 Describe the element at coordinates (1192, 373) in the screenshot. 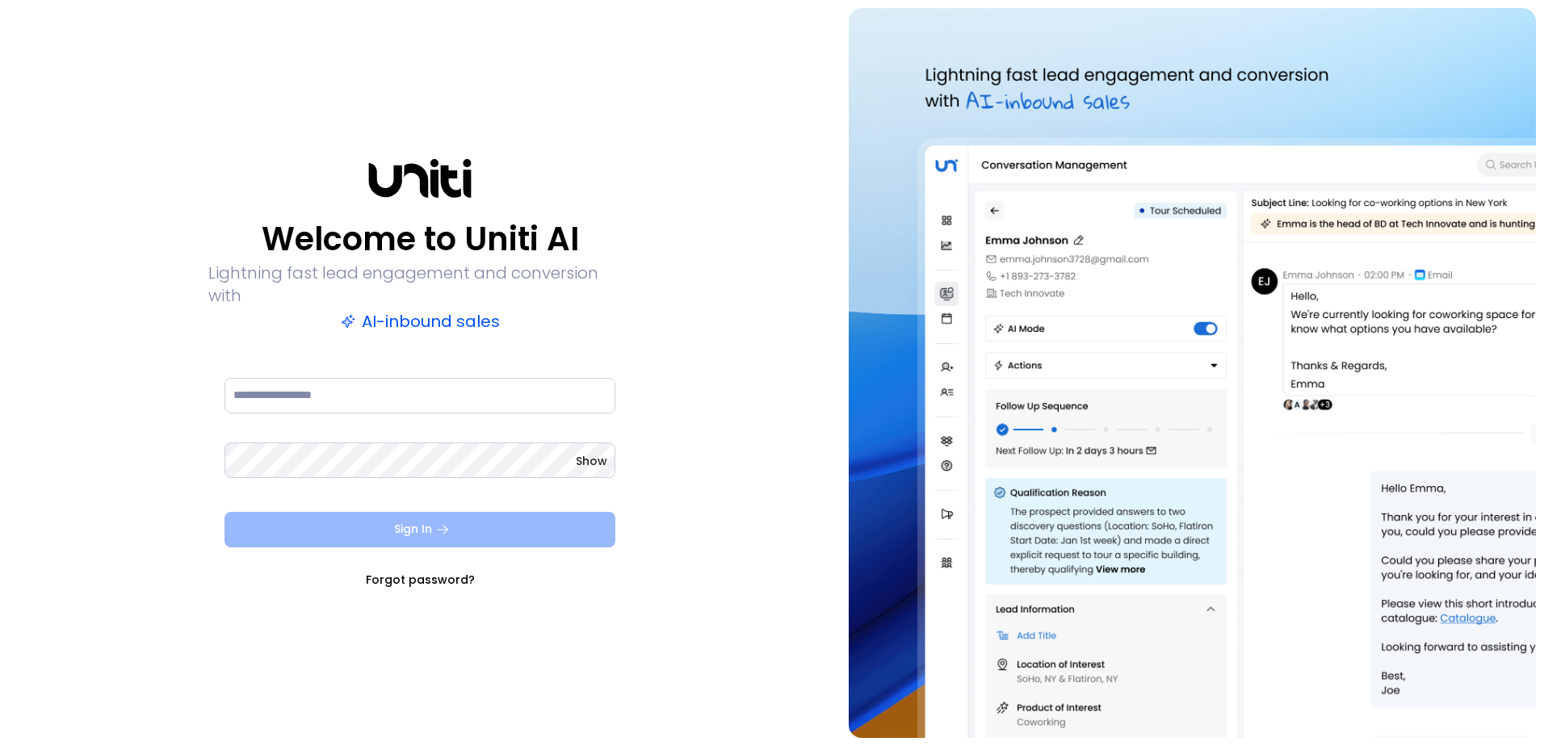

I see `img: auth-hero.png` at that location.